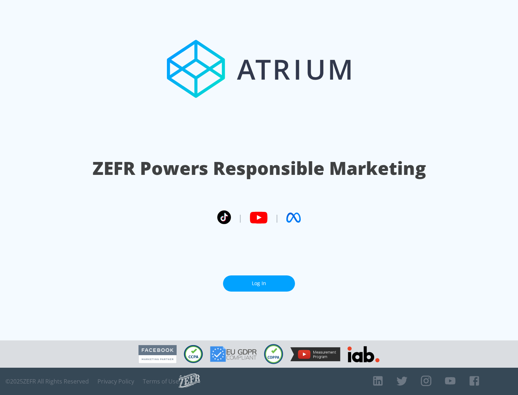 The width and height of the screenshot is (518, 395). What do you see at coordinates (47, 382) in the screenshot?
I see `span: © 2025 ZEFR All Rights Reserved` at bounding box center [47, 382].